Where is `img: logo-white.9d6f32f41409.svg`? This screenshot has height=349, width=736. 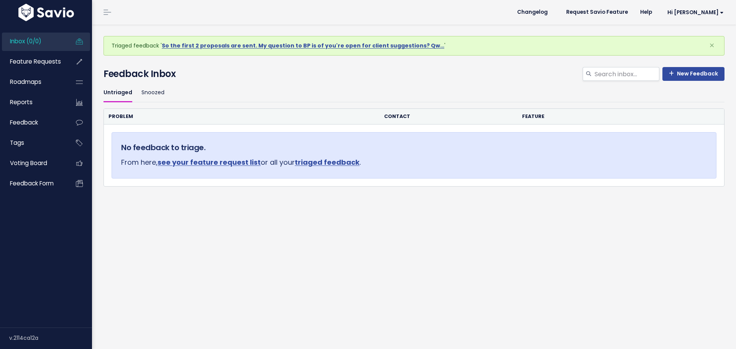 img: logo-white.9d6f32f41409.svg is located at coordinates (46, 12).